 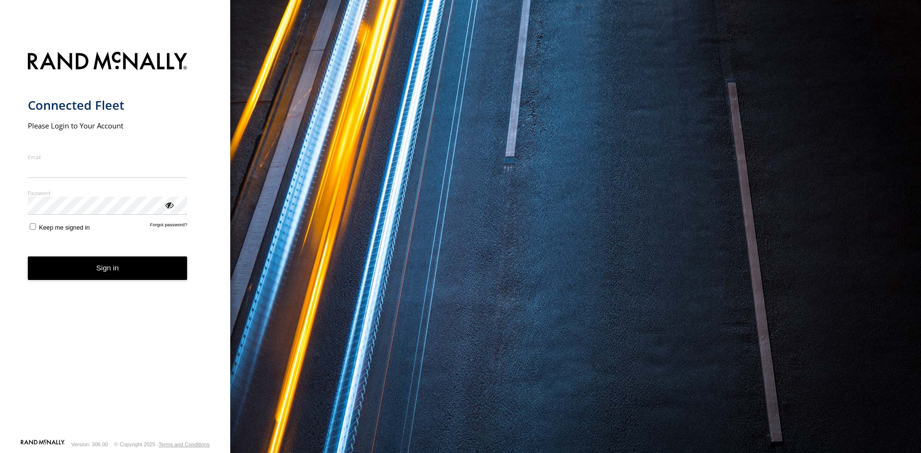 I want to click on button: Sign in, so click(x=107, y=268).